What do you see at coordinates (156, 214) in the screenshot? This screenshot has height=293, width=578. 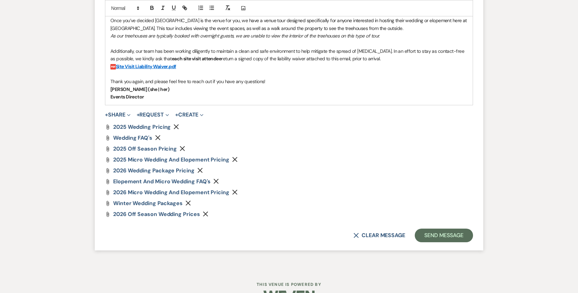 I see `span: 2026 Off Season Wedding Prices` at bounding box center [156, 214].